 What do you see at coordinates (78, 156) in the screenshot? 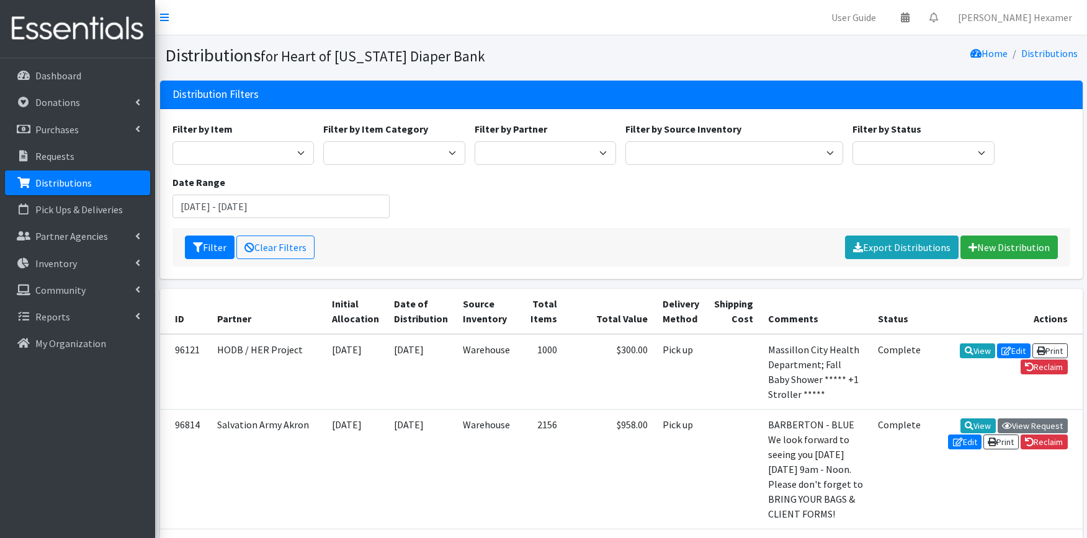
I see `a: Requests` at bounding box center [78, 156].